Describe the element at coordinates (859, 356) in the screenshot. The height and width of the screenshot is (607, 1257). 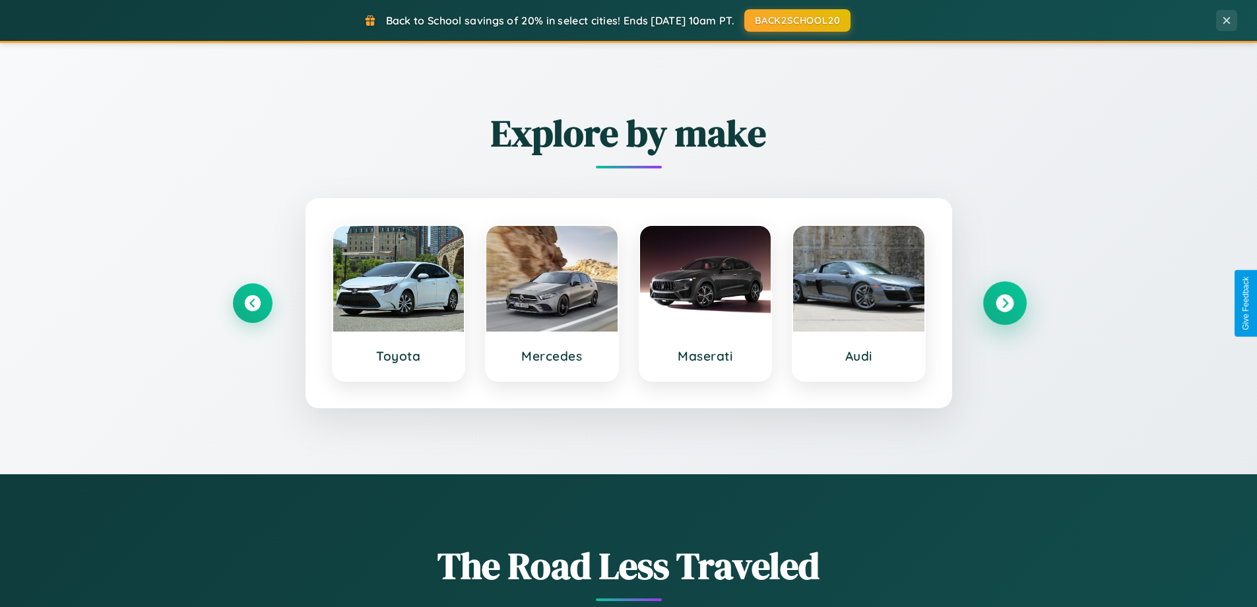
I see `h3: Audi` at that location.